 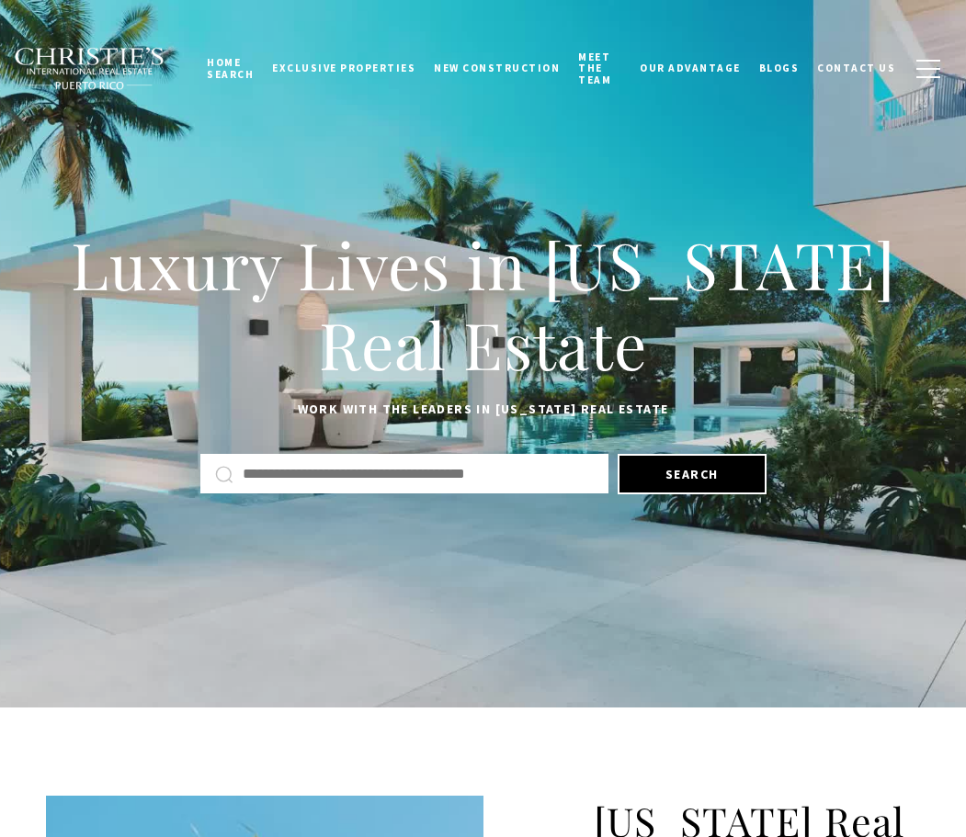 I want to click on img: Christie's International Real Estate black text logo, so click(x=89, y=68).